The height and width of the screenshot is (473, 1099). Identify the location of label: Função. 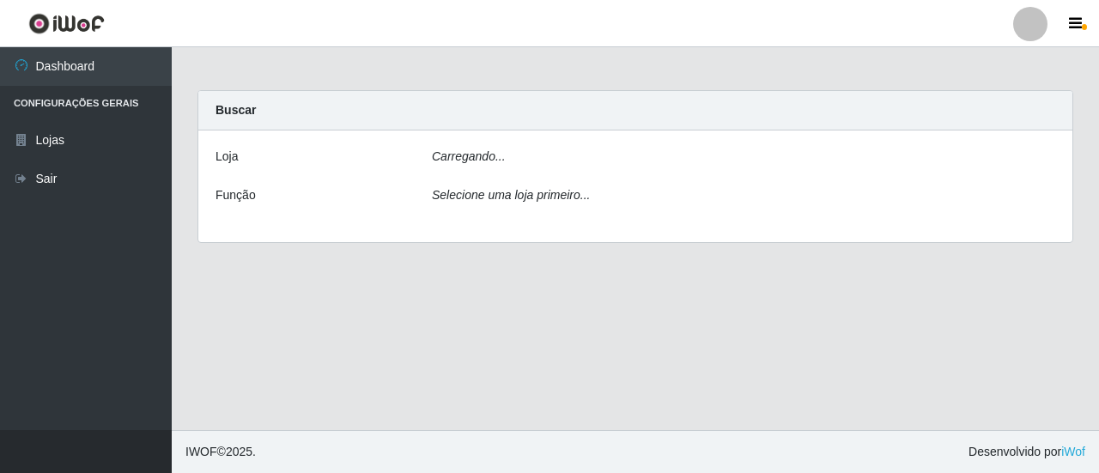
(235, 195).